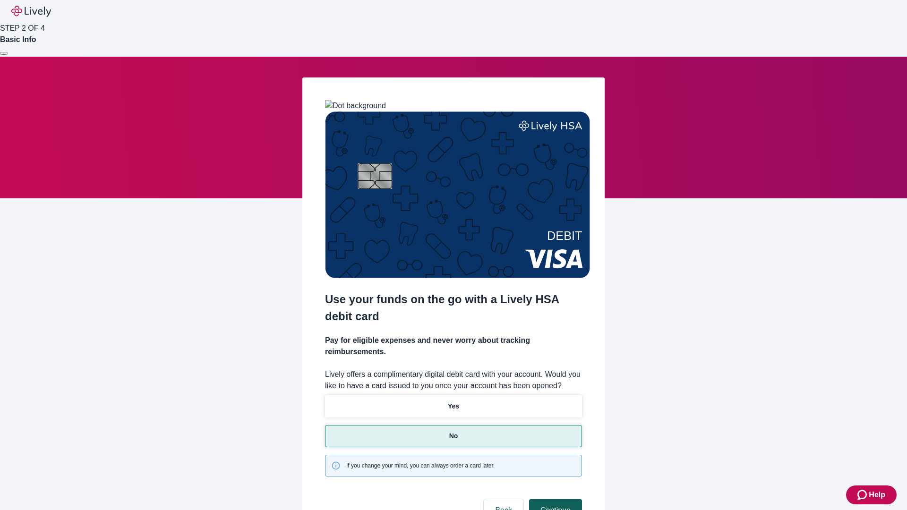 This screenshot has height=510, width=907. I want to click on h4: Pay for eligible expenses and never worry about tracking reimbursements., so click(454, 346).